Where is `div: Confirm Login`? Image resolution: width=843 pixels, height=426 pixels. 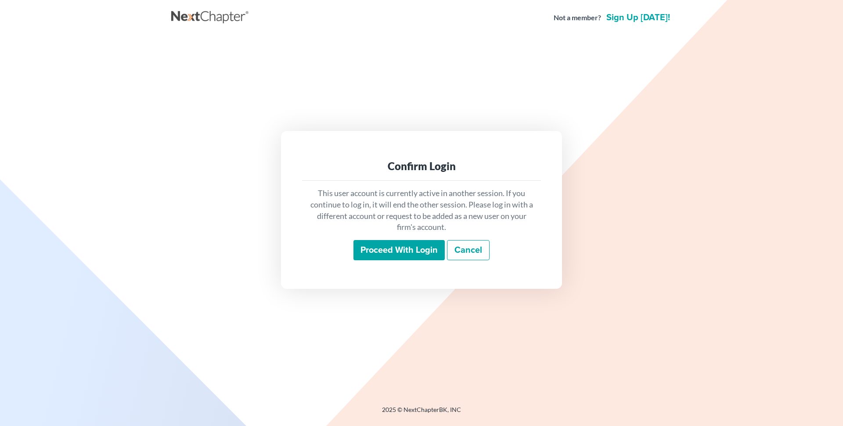 div: Confirm Login is located at coordinates (422, 166).